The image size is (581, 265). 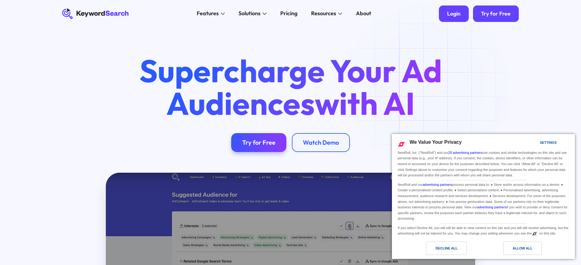 I want to click on a: Allow All, so click(x=527, y=250).